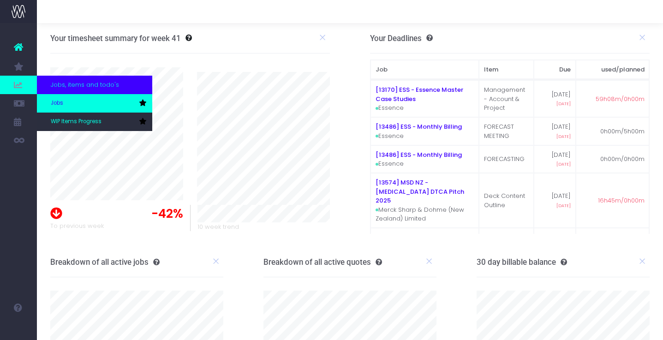  I want to click on th: Due: activate to sort column ascending, so click(554, 70).